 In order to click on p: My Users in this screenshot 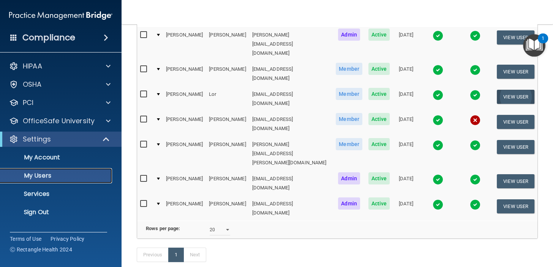, I will do `click(57, 176)`.